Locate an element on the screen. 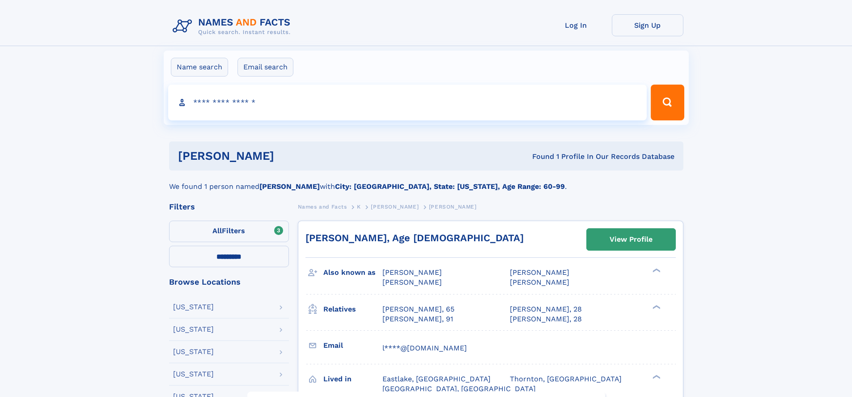  a: K is located at coordinates (359, 206).